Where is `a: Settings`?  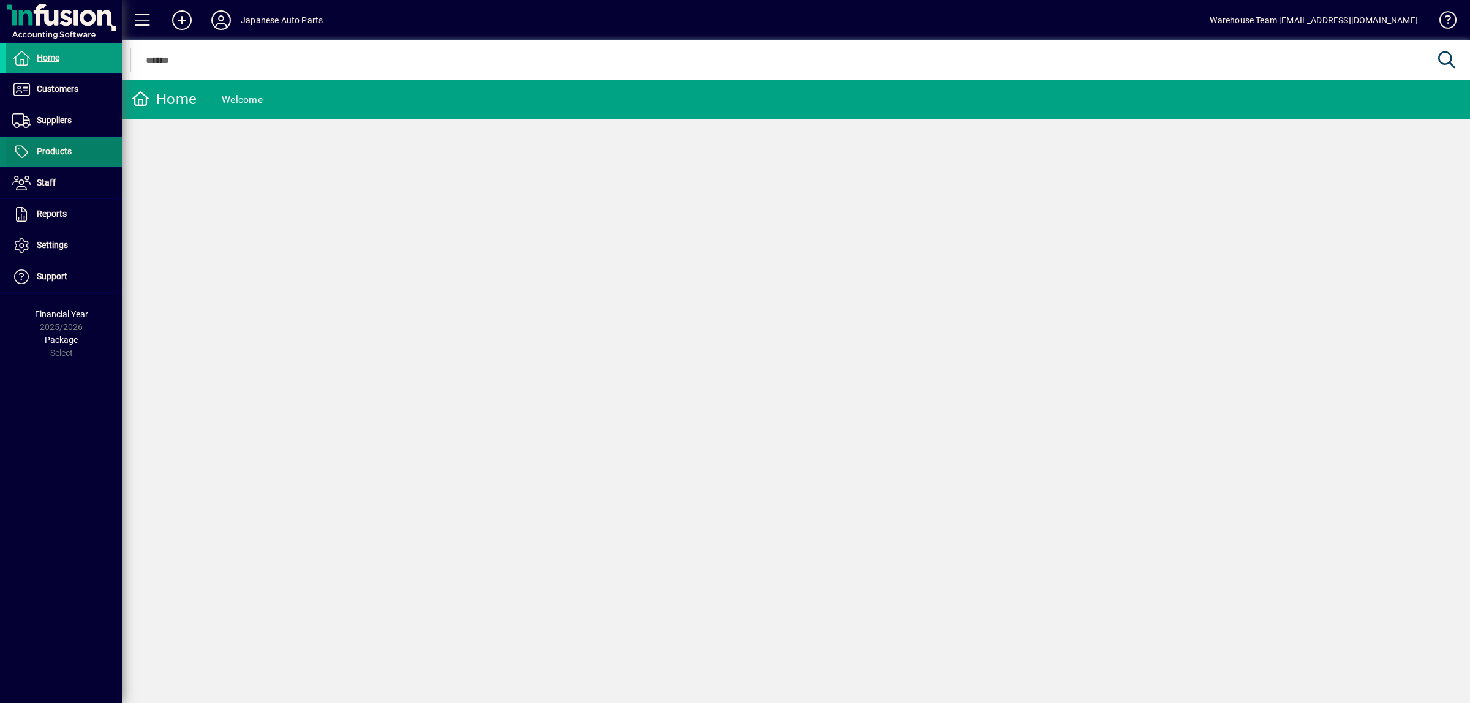 a: Settings is located at coordinates (64, 246).